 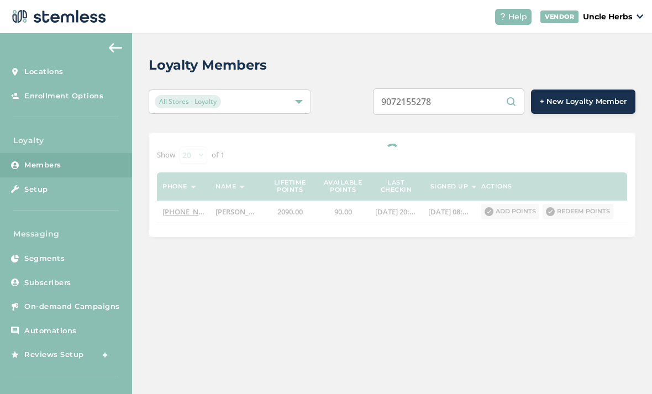 What do you see at coordinates (559, 17) in the screenshot?
I see `div: VENDOR` at bounding box center [559, 17].